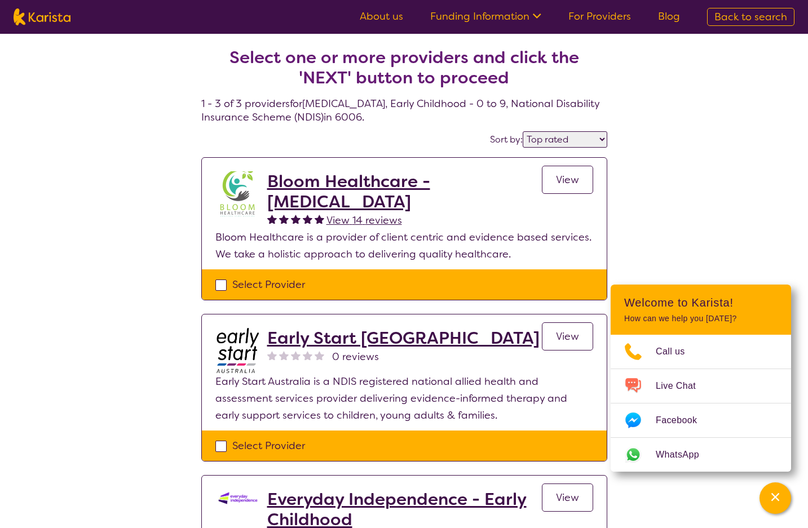 This screenshot has width=808, height=528. Describe the element at coordinates (701, 303) in the screenshot. I see `h2: Welcome to Karista!` at that location.